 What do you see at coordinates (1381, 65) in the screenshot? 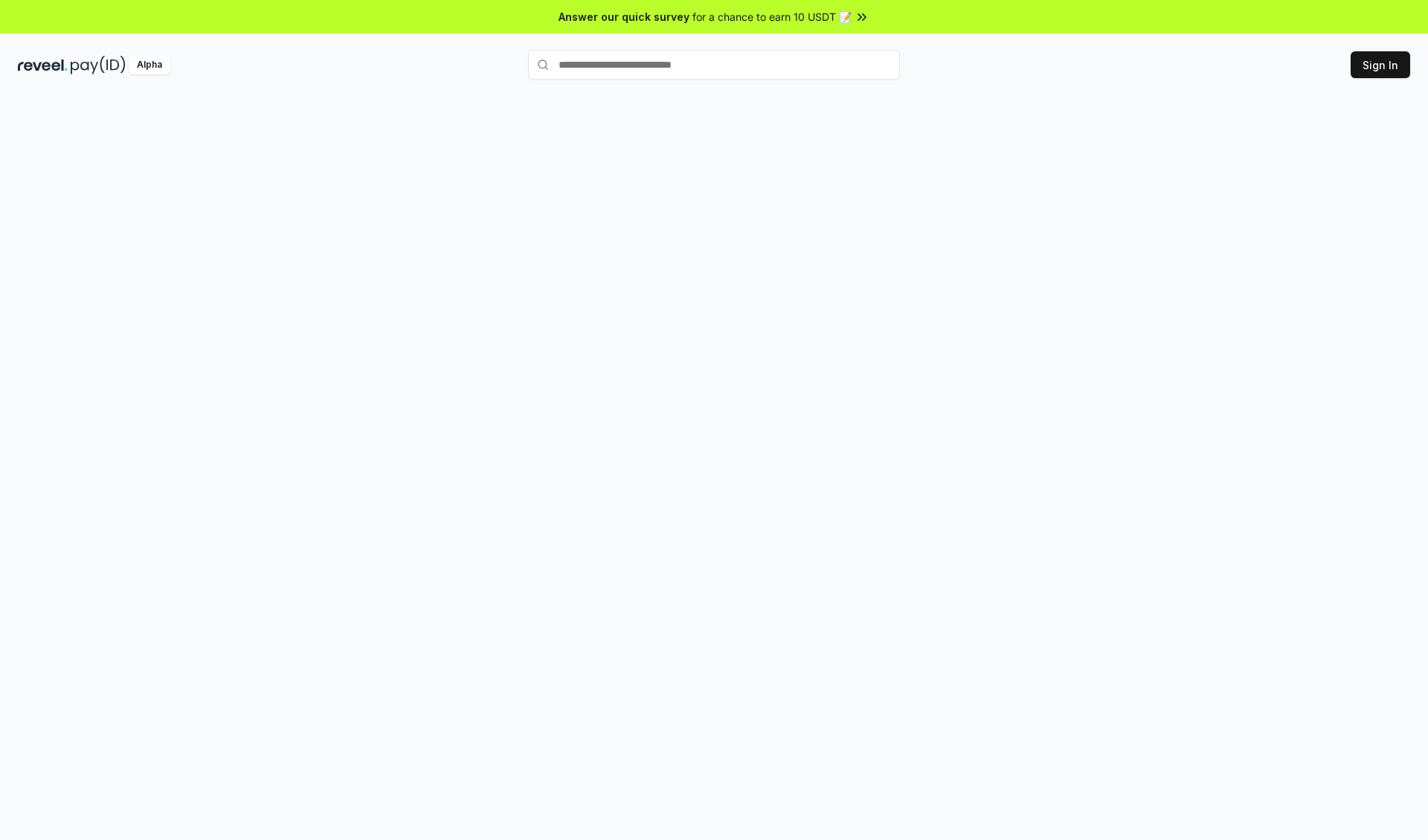
I see `button: Sign In` at bounding box center [1381, 65].